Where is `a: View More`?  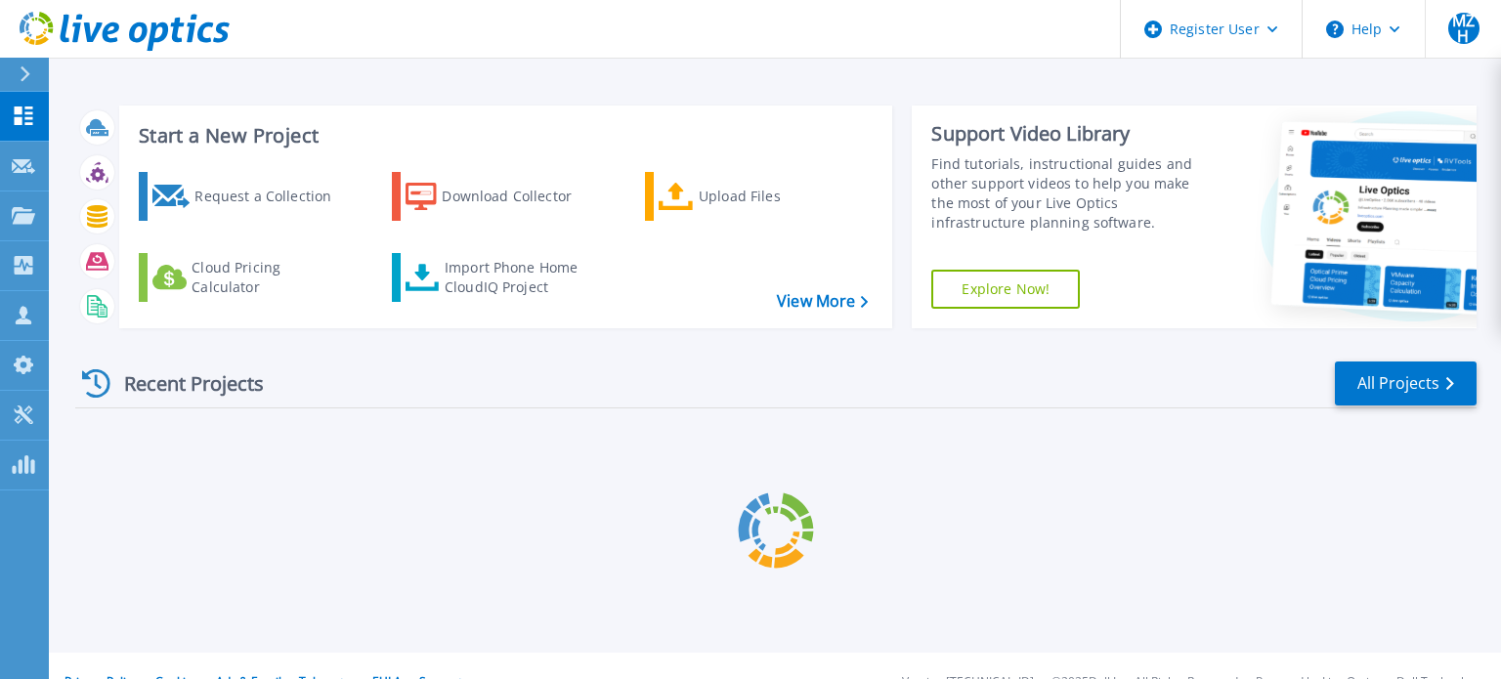 a: View More is located at coordinates (822, 301).